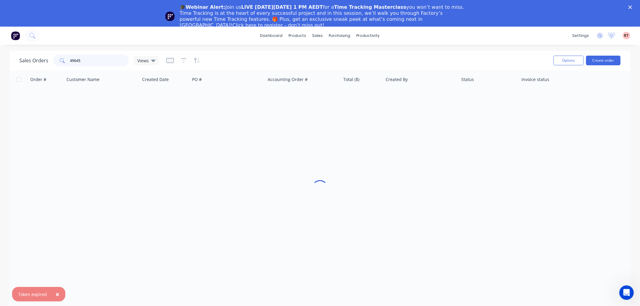  I want to click on div: Customer Name, so click(83, 80).